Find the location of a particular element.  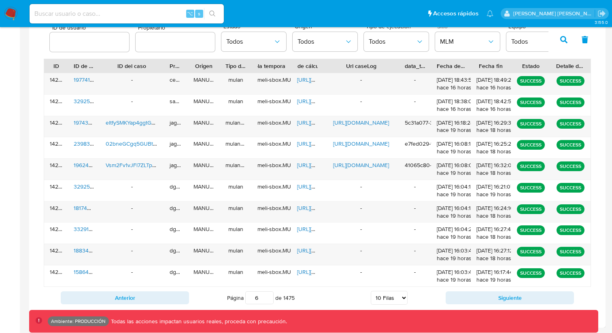

span: 3.155.0 is located at coordinates (601, 22).